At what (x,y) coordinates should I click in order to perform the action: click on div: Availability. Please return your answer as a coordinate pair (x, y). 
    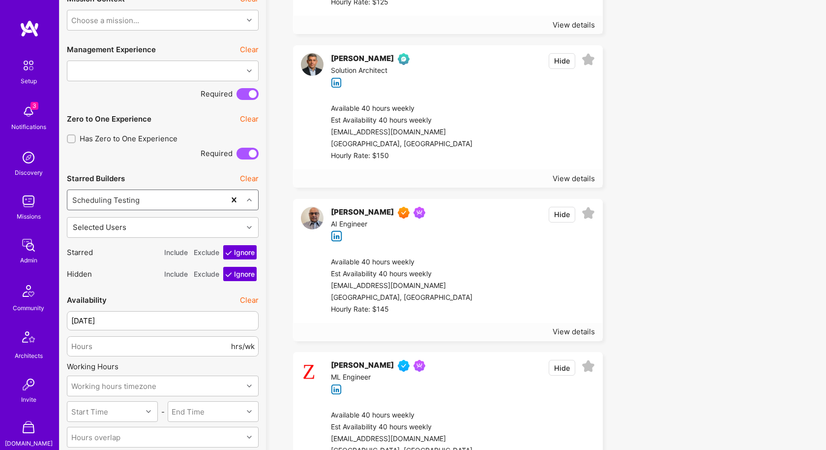
    Looking at the image, I should click on (87, 300).